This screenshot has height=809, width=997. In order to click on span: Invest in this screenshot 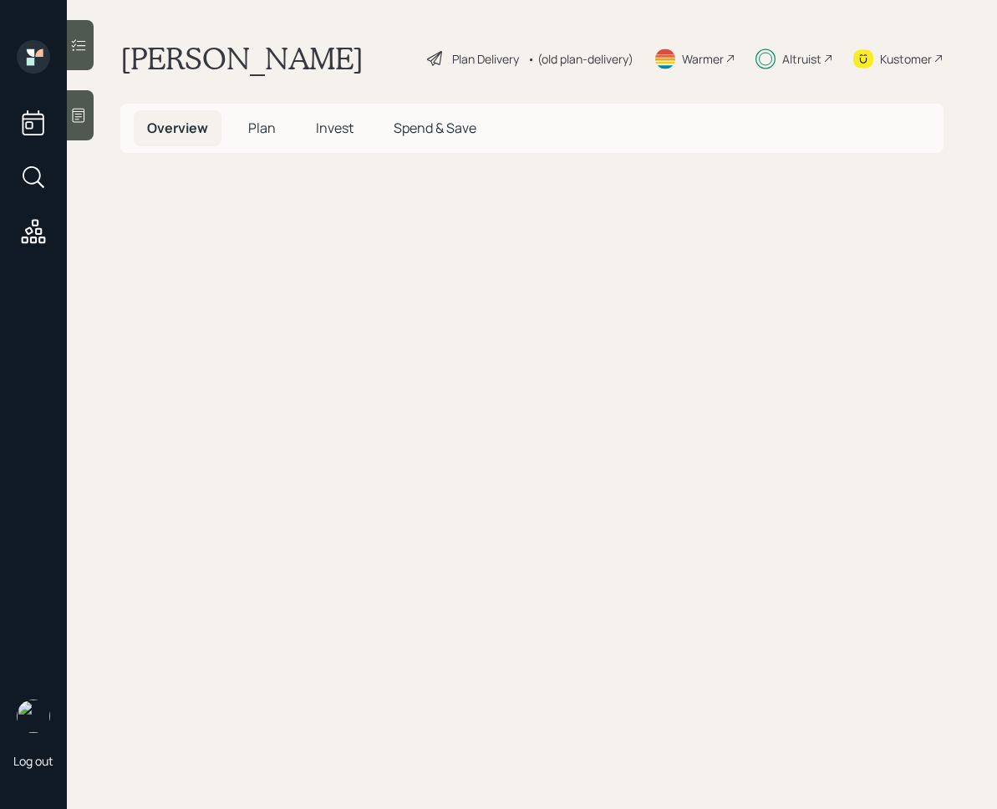, I will do `click(334, 128)`.